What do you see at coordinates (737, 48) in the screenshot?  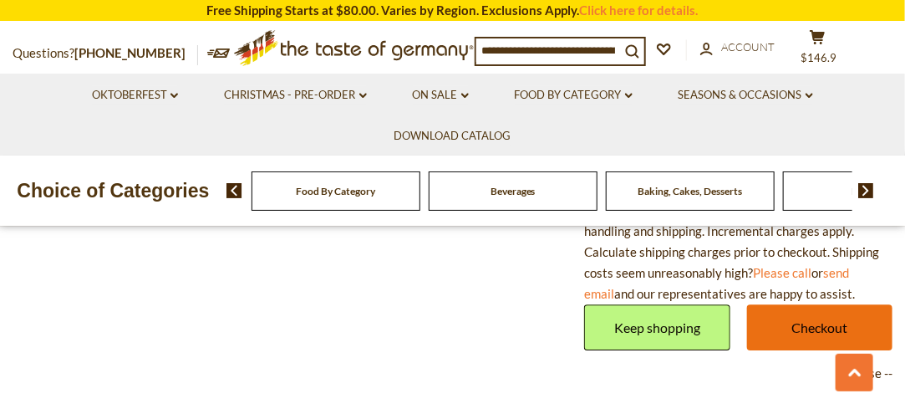 I see `a: Account` at bounding box center [737, 48].